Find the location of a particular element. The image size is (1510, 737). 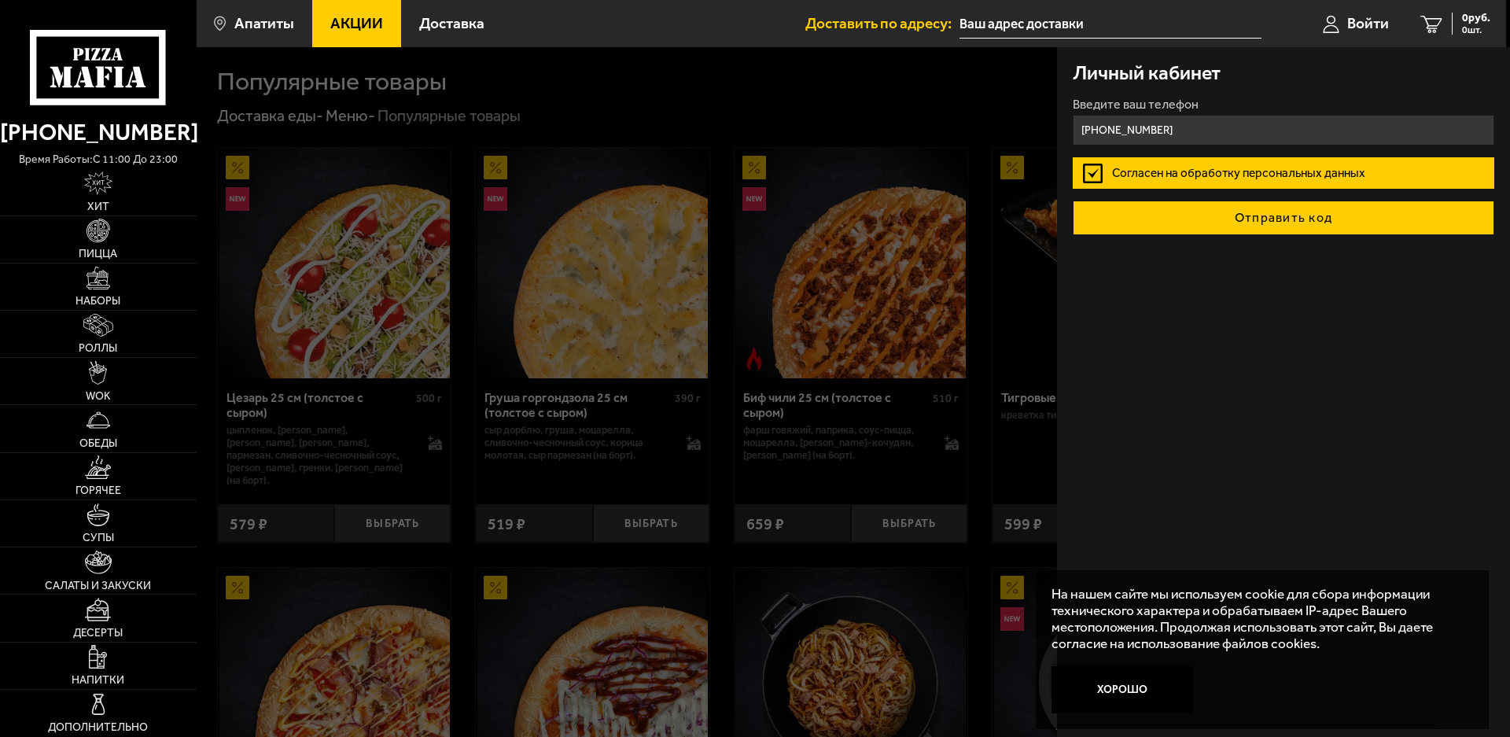

span: Обеды is located at coordinates (98, 443).